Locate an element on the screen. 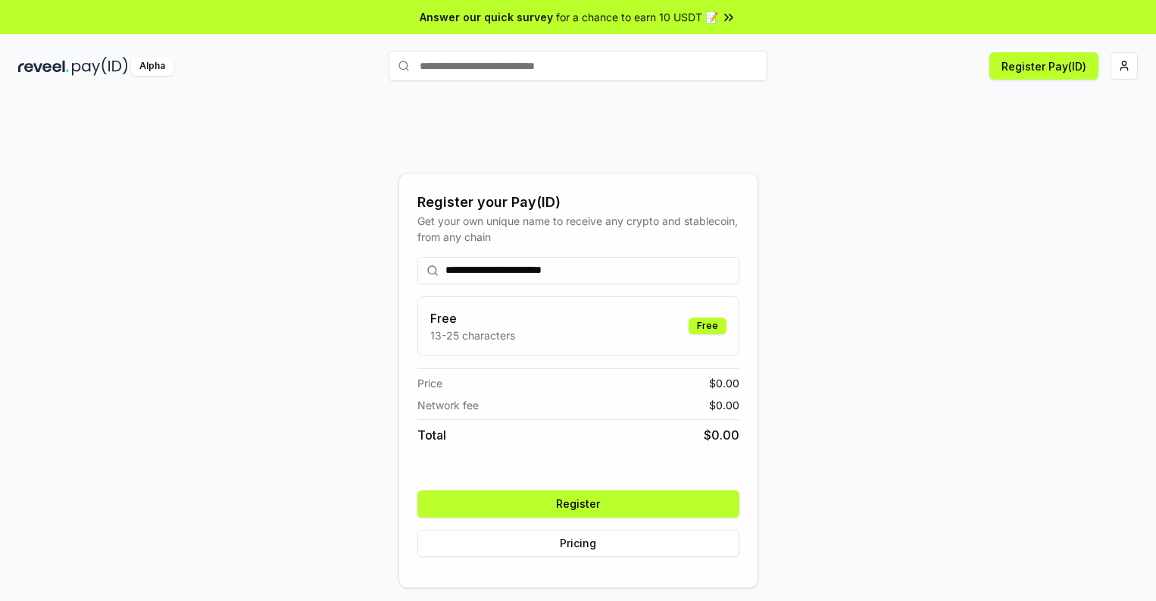  button: Register is located at coordinates (578, 504).